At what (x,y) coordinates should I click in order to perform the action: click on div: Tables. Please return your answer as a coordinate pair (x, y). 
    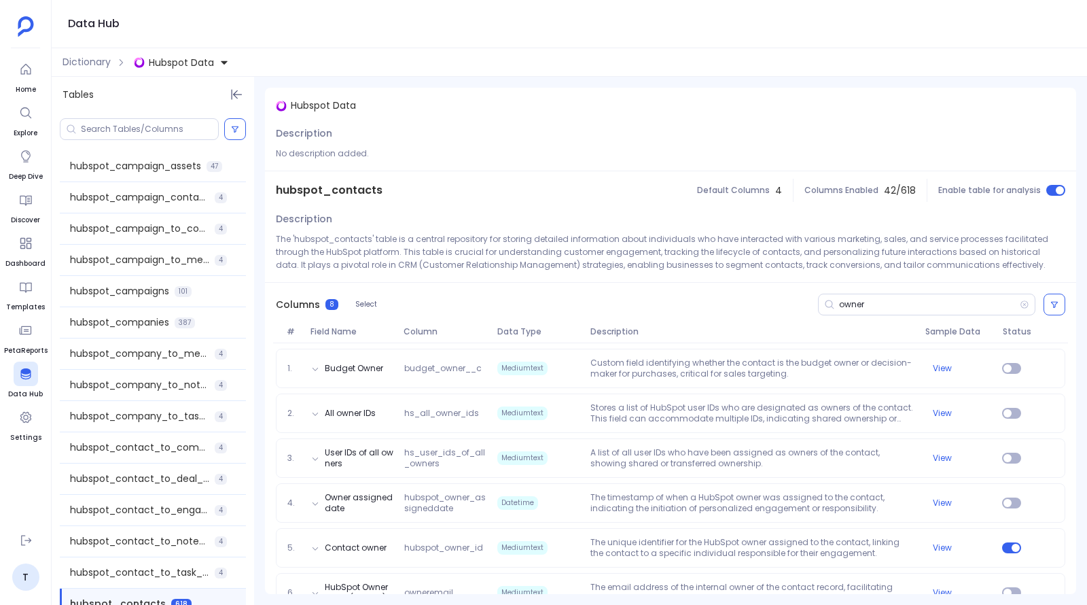
    Looking at the image, I should click on (153, 94).